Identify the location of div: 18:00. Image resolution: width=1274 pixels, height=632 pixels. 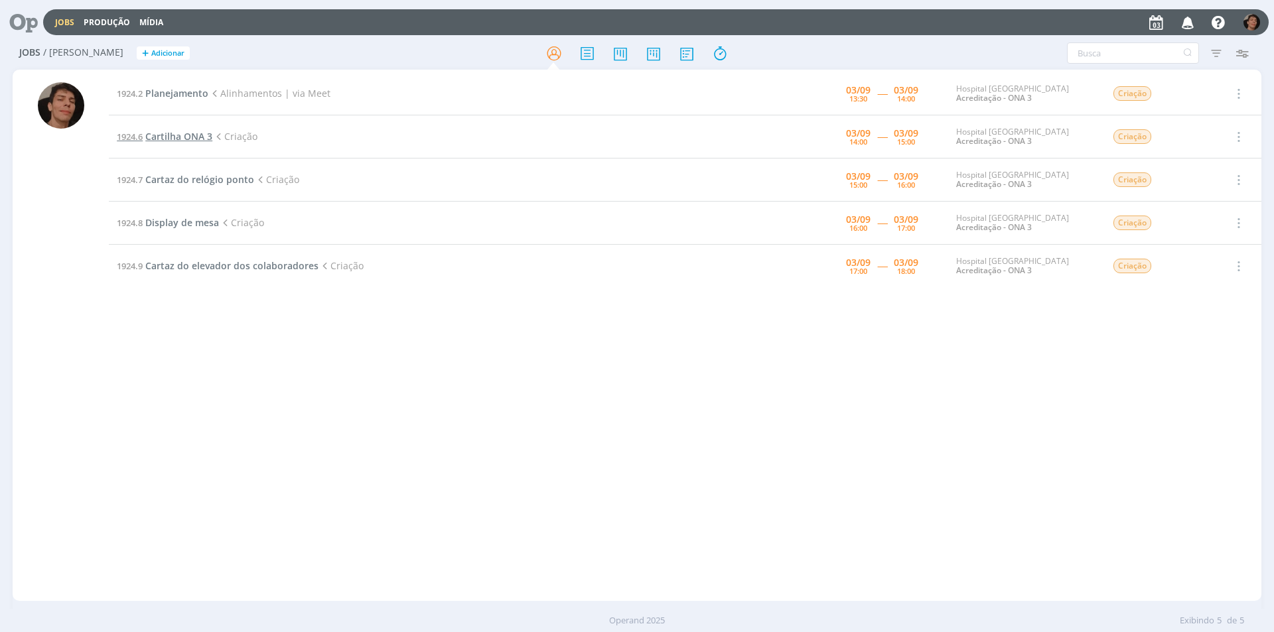
(906, 271).